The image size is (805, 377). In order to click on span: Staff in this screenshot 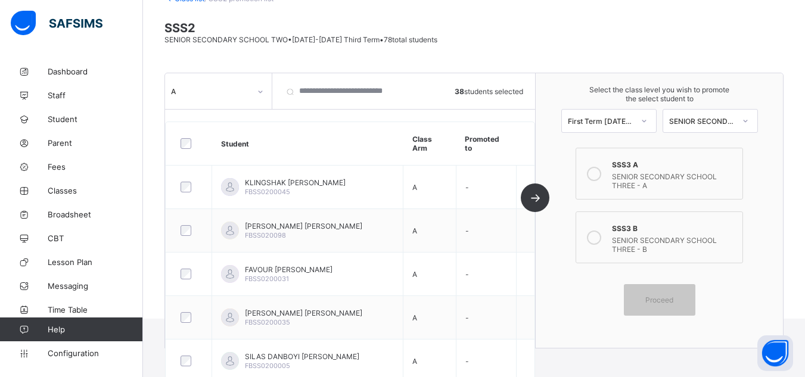, I will do `click(95, 95)`.